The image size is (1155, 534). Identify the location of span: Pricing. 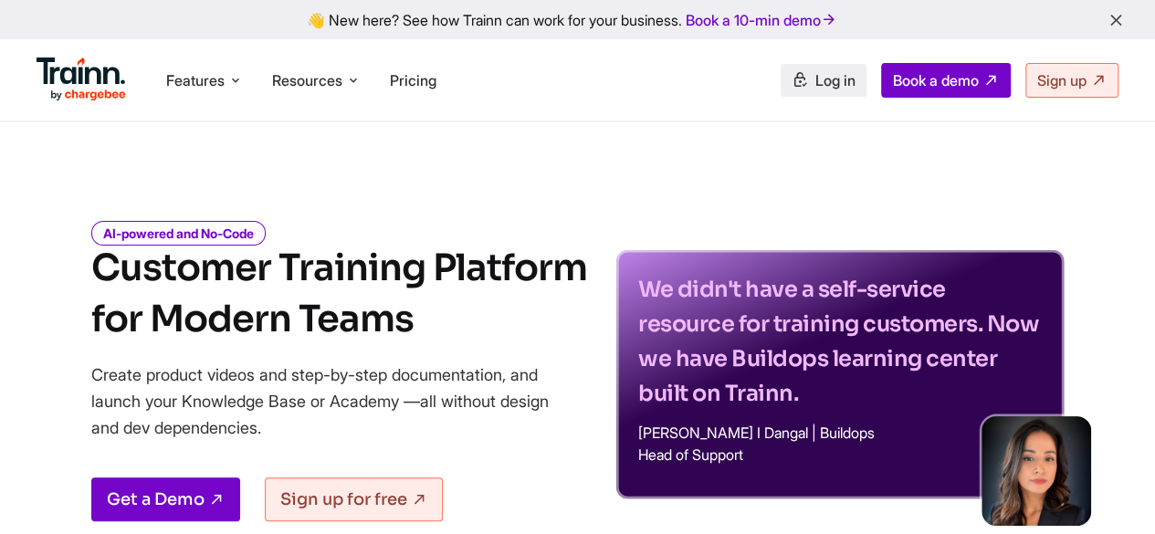
(413, 80).